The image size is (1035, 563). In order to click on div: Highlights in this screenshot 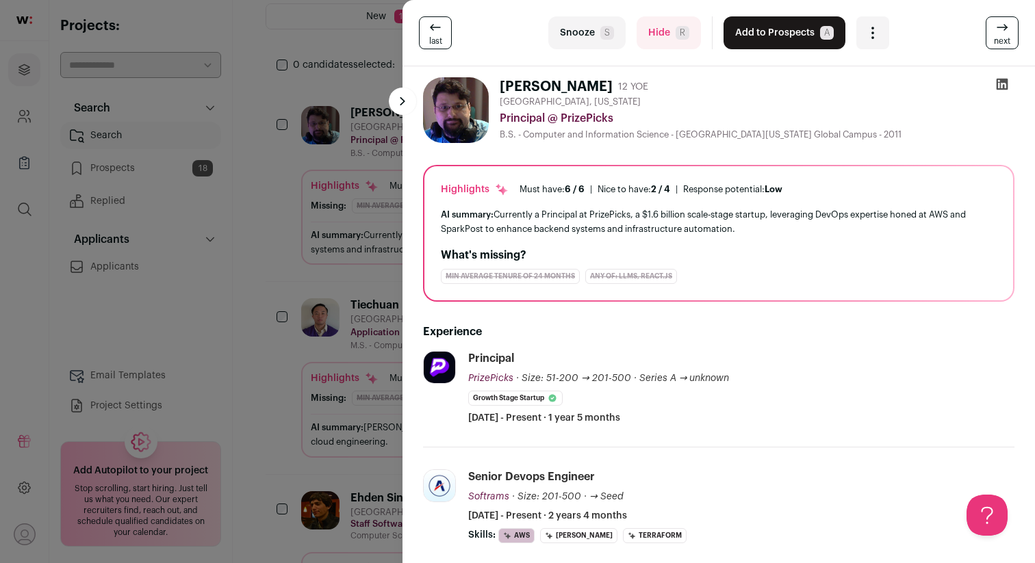, I will do `click(474, 190)`.